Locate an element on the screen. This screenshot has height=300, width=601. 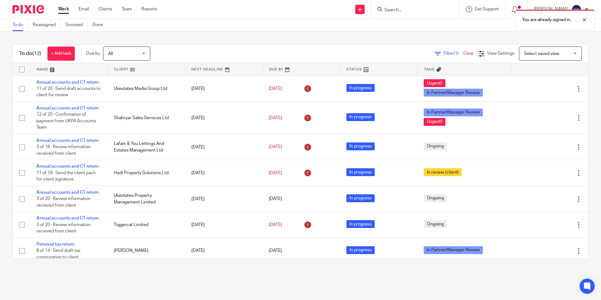
td: Lafam & You Lettings And Estates Management Ltd is located at coordinates (146, 147).